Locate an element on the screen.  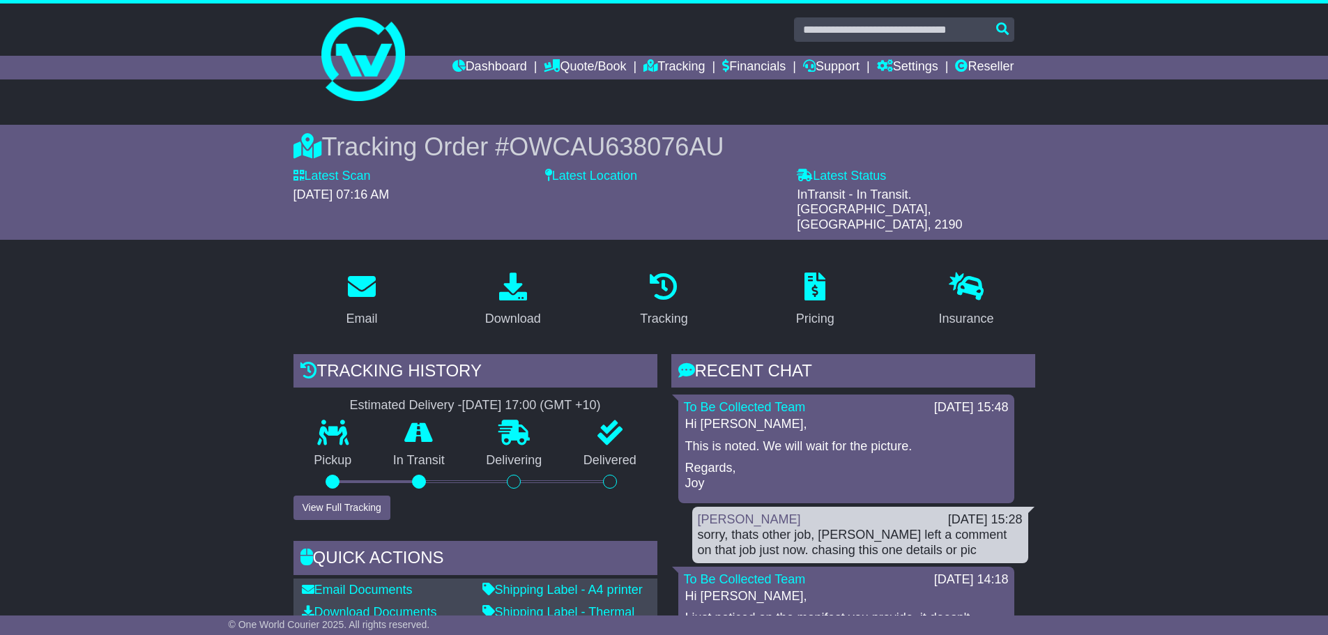
p: Regards, Joy is located at coordinates (846, 475).